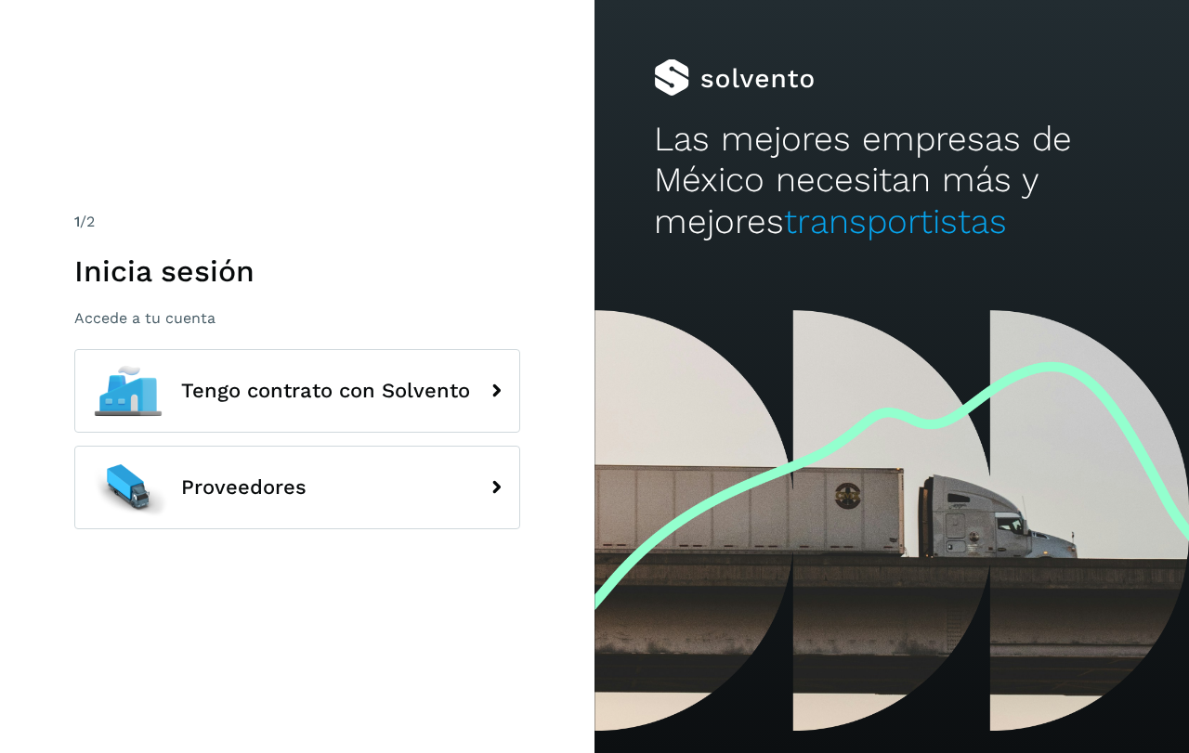 The height and width of the screenshot is (753, 1189). What do you see at coordinates (77, 221) in the screenshot?
I see `span: 1` at bounding box center [77, 221].